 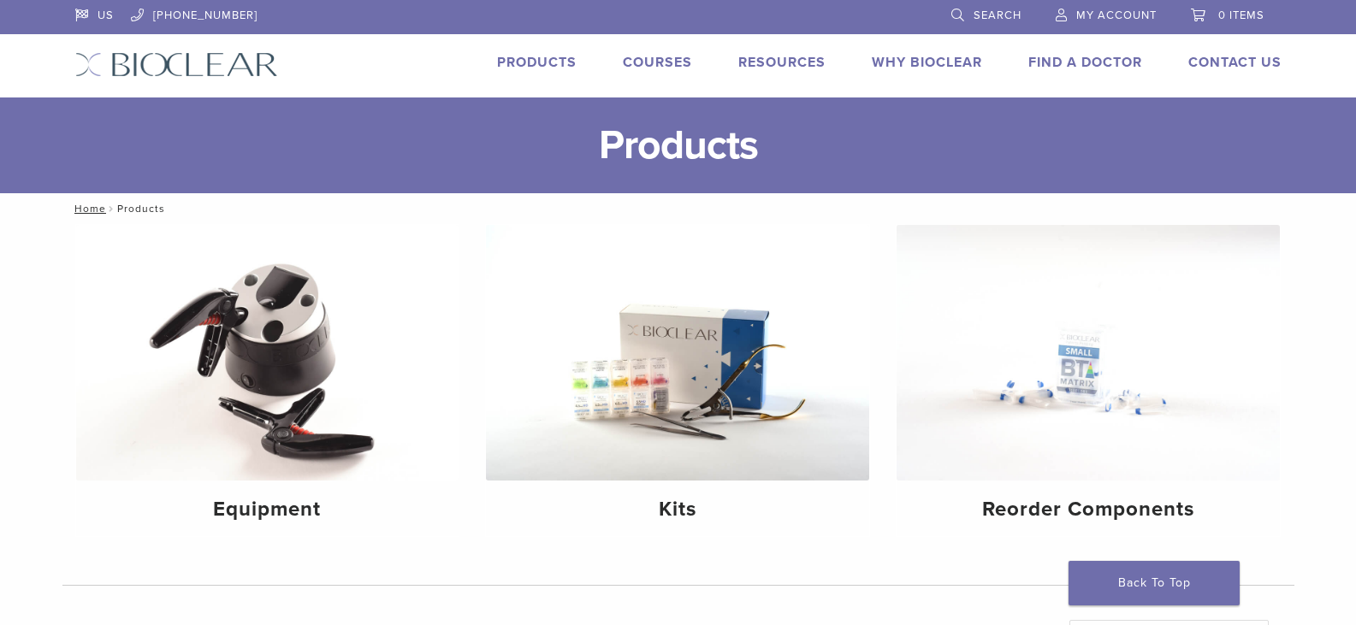 I want to click on span: My Account, so click(x=1116, y=15).